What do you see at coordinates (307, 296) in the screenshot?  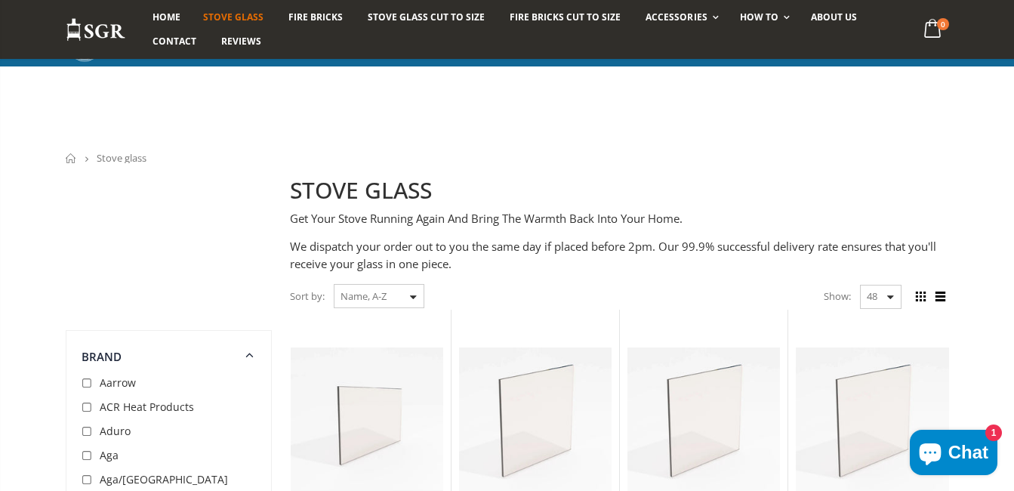 I see `span: Sort by:` at bounding box center [307, 296].